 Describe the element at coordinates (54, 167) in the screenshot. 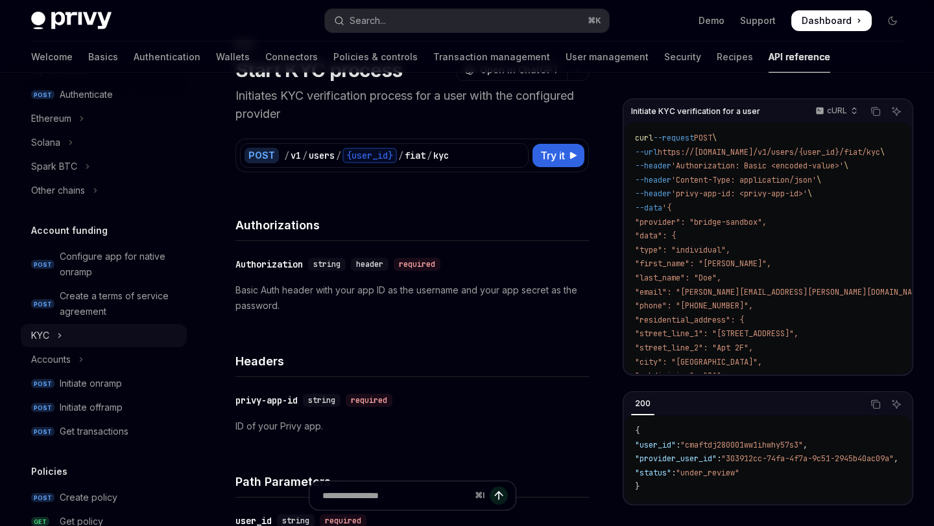

I see `div: Spark BTC` at that location.